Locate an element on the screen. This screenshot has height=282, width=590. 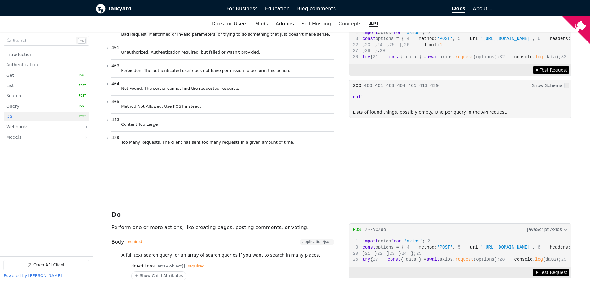
span: Models is located at coordinates (14, 137).